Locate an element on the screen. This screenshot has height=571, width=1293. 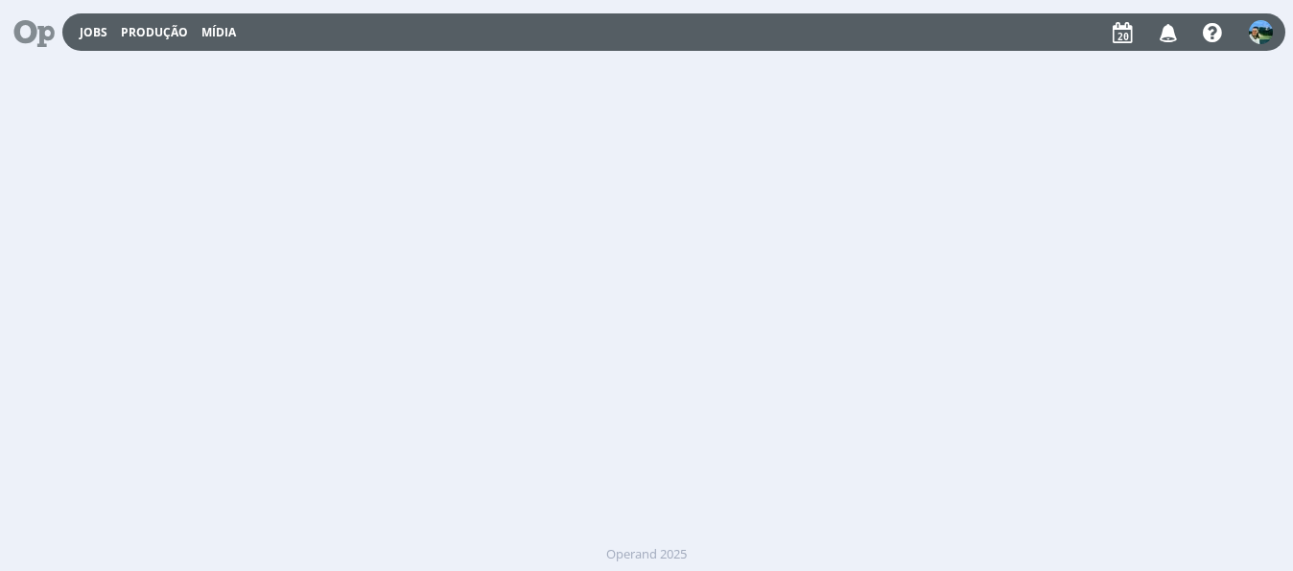
button: Jobs is located at coordinates (93, 33).